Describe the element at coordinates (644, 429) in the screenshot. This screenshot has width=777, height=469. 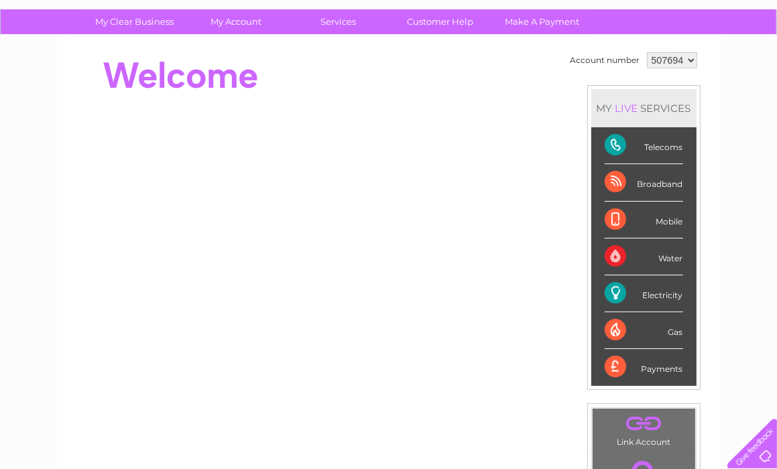
I see `td: Link Account` at that location.